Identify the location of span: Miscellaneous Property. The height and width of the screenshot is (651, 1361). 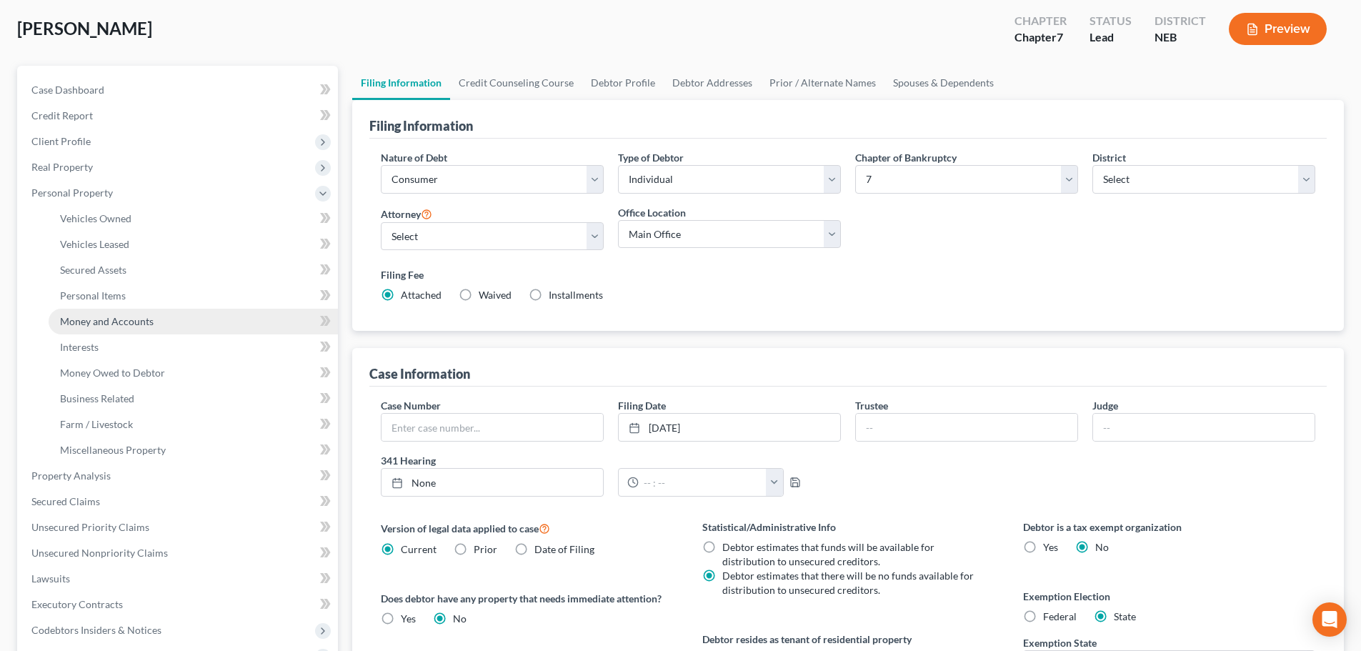
(113, 449).